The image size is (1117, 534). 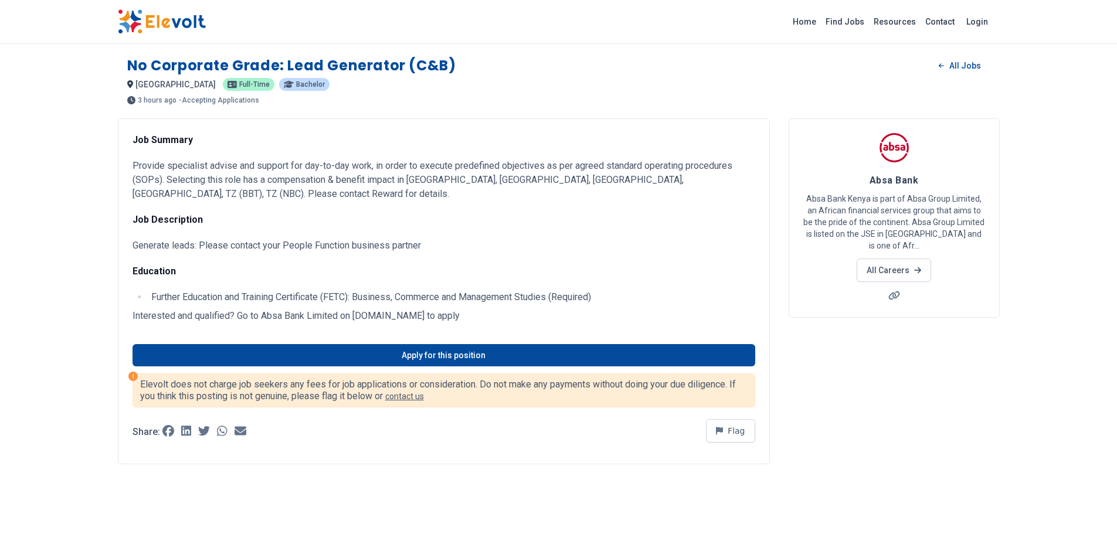 I want to click on span: Bachelor, so click(x=310, y=84).